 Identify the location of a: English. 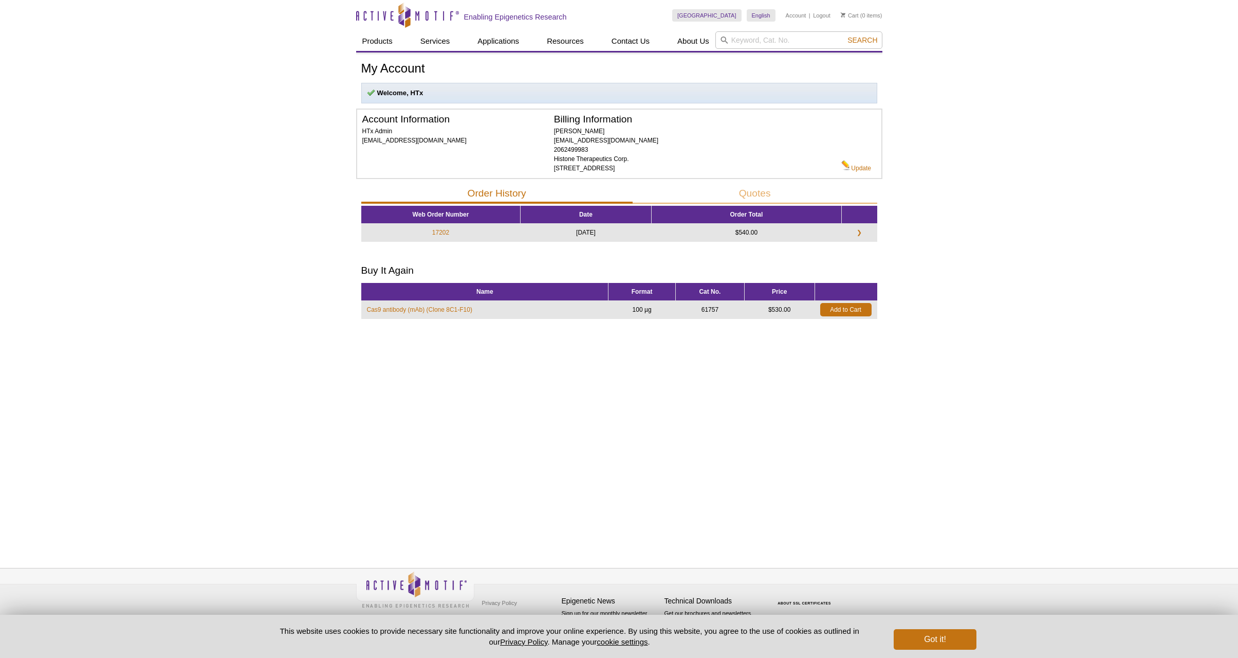
(761, 15).